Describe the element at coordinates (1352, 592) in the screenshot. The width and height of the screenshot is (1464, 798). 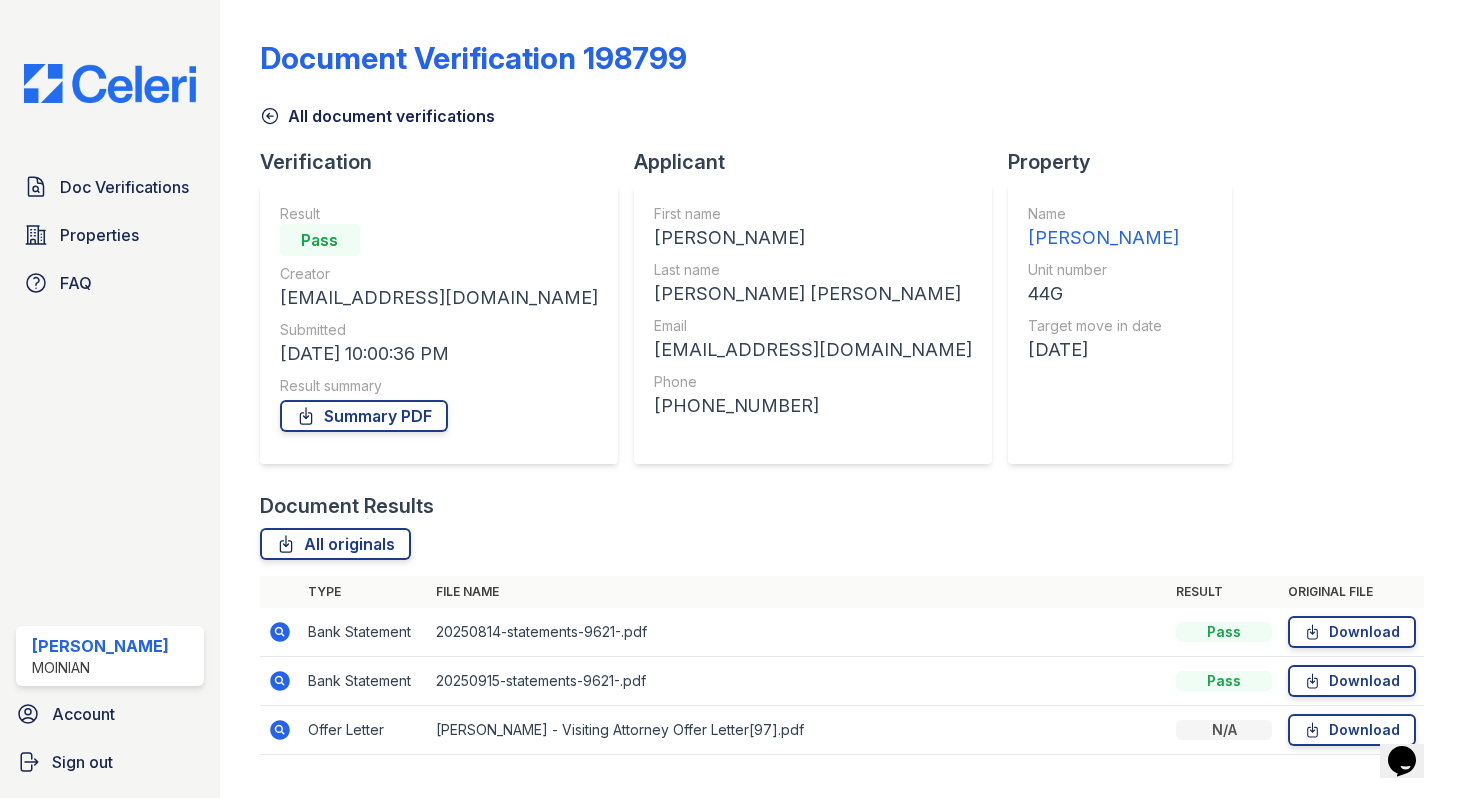
I see `th: Original file` at that location.